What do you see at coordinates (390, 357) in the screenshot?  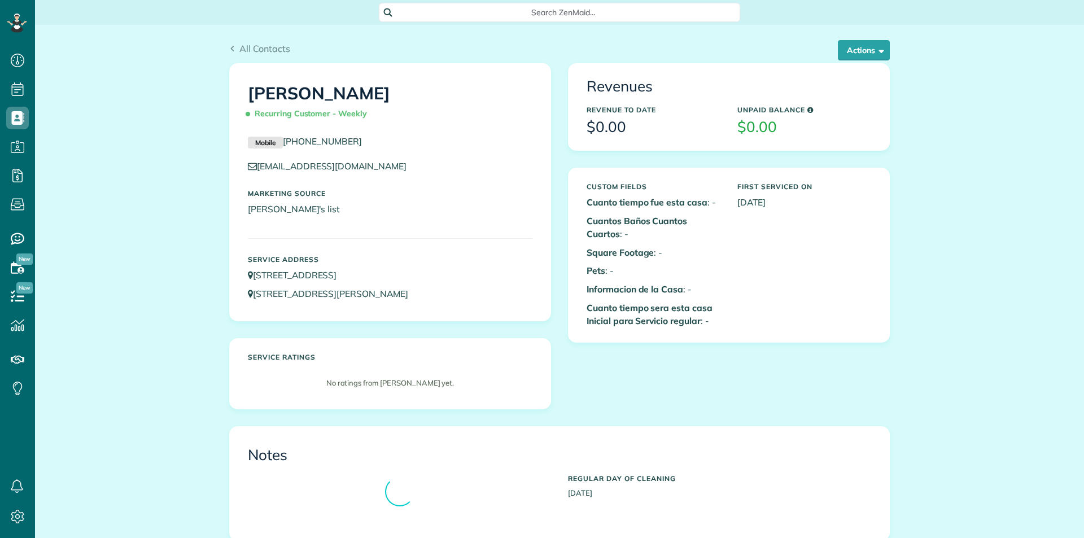 I see `h5: Service ratings` at bounding box center [390, 357].